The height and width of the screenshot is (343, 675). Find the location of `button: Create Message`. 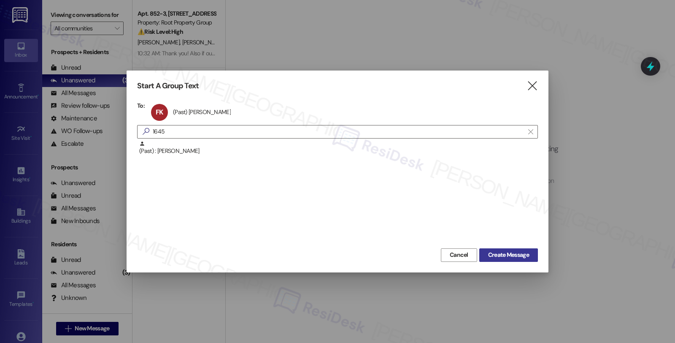

button: Create Message is located at coordinates (508, 255).